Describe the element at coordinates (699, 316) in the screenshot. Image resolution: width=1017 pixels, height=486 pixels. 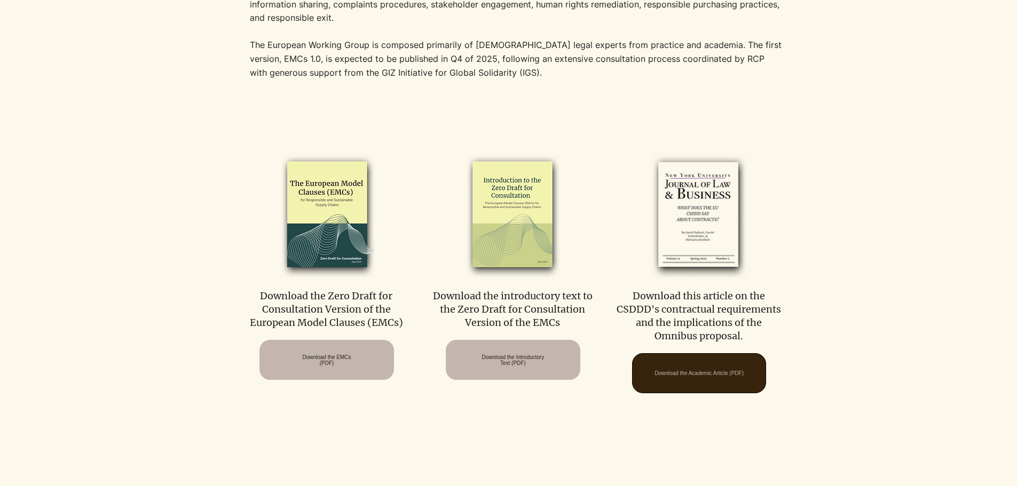
I see `p: Download this article on the CSDDD's contractual requirements and the implications of the Omnibus...` at that location.